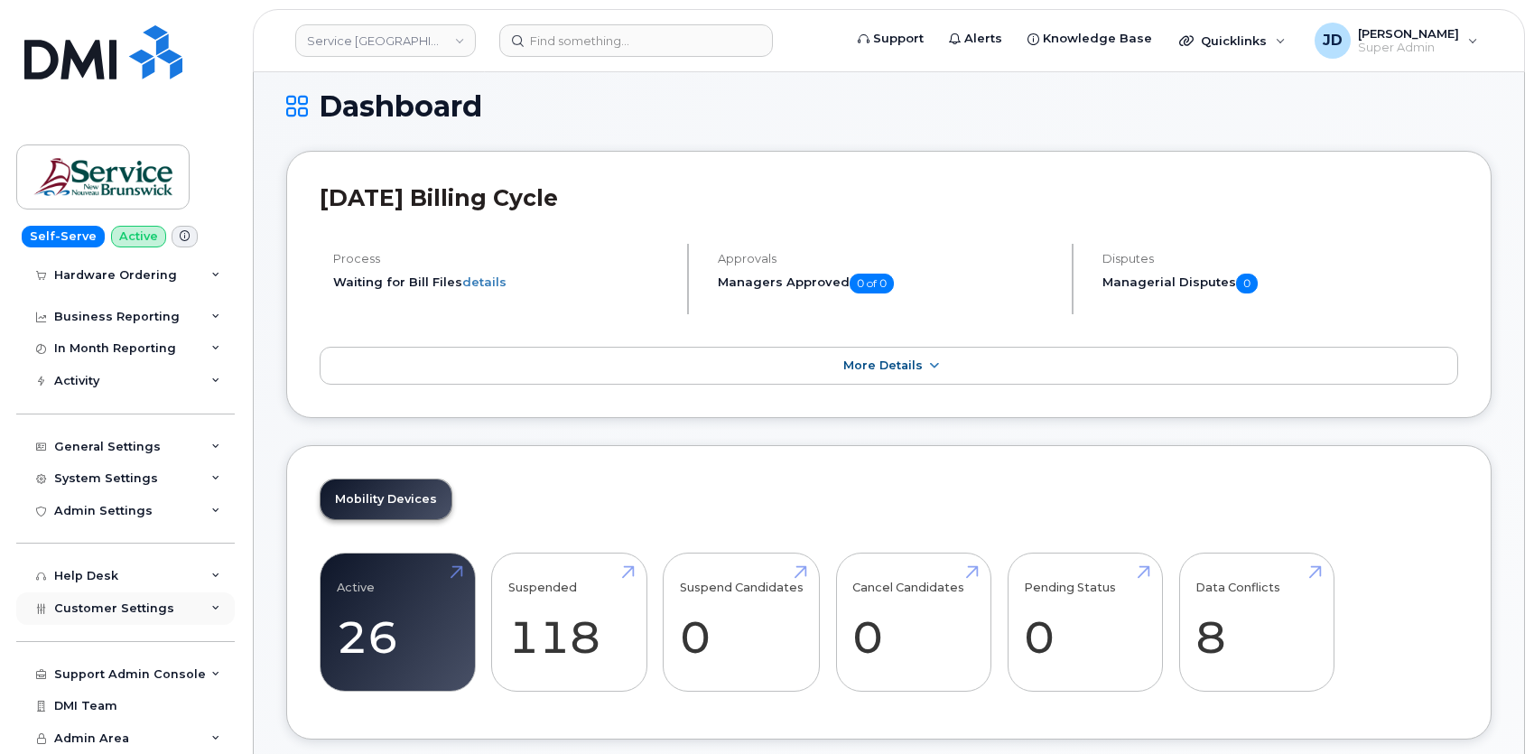 The height and width of the screenshot is (754, 1534). What do you see at coordinates (889, 106) in the screenshot?
I see `h1: Dashboard` at bounding box center [889, 106].